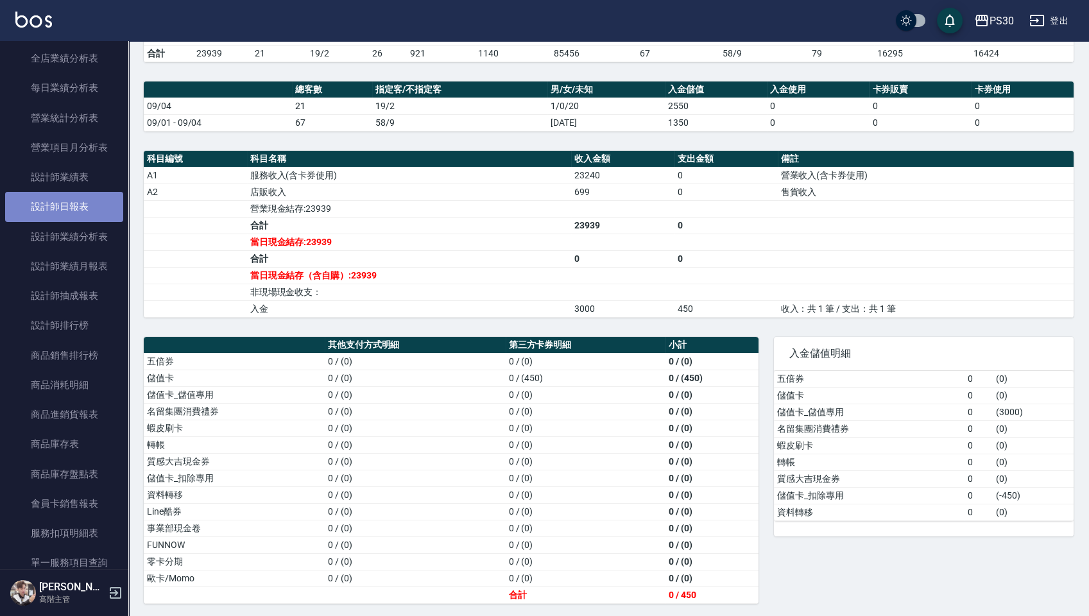 This screenshot has height=616, width=1089. What do you see at coordinates (441, 53) in the screenshot?
I see `td: 921` at bounding box center [441, 53].